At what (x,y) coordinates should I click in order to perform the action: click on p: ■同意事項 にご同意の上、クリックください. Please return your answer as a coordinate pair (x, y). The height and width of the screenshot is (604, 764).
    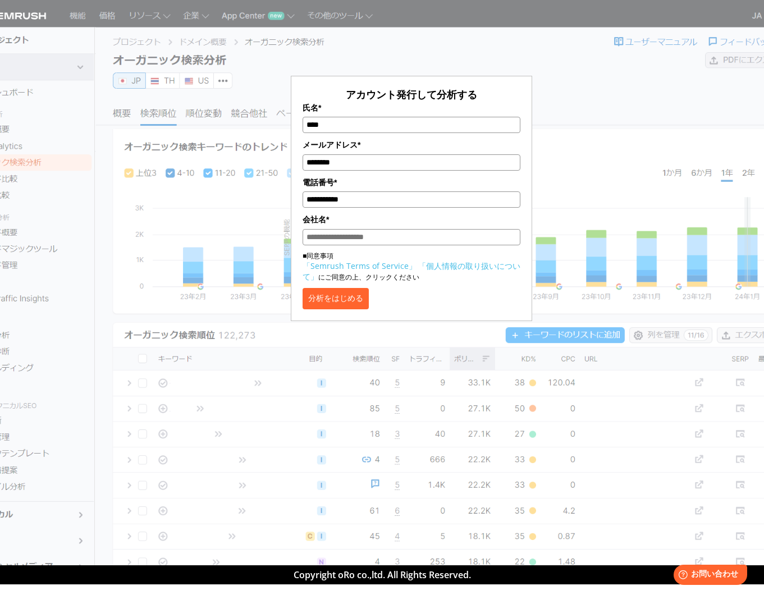
    Looking at the image, I should click on (412, 267).